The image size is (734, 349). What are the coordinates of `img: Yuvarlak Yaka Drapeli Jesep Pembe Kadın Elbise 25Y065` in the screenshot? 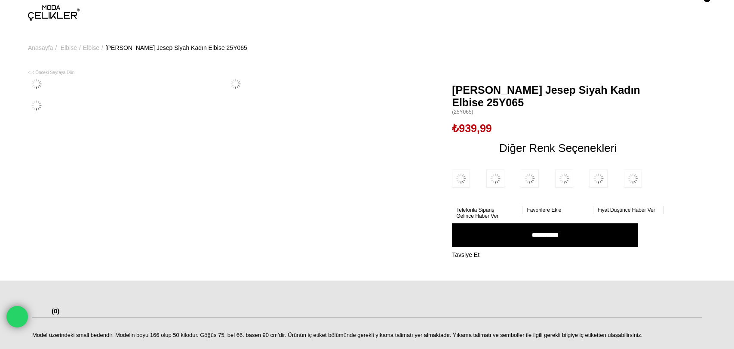 It's located at (564, 179).